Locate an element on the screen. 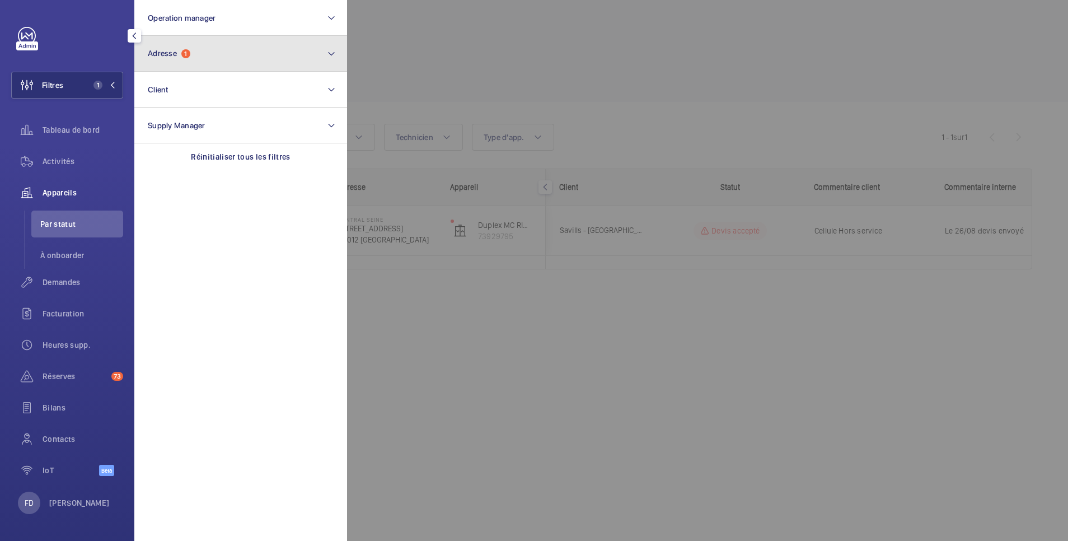 The image size is (1068, 541). button: Filtres1 is located at coordinates (67, 85).